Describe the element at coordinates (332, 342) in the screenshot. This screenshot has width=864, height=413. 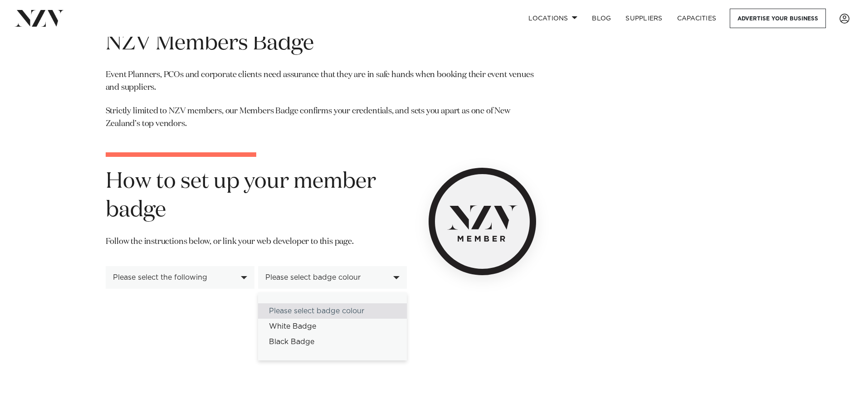
I see `div: Black Badge` at that location.